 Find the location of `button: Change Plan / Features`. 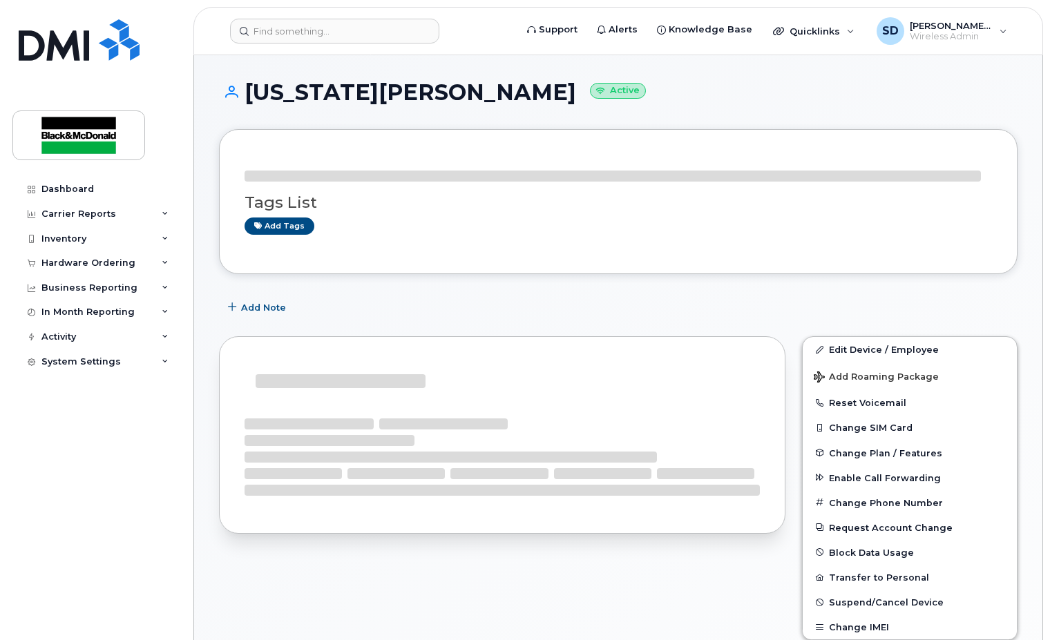

button: Change Plan / Features is located at coordinates (910, 453).